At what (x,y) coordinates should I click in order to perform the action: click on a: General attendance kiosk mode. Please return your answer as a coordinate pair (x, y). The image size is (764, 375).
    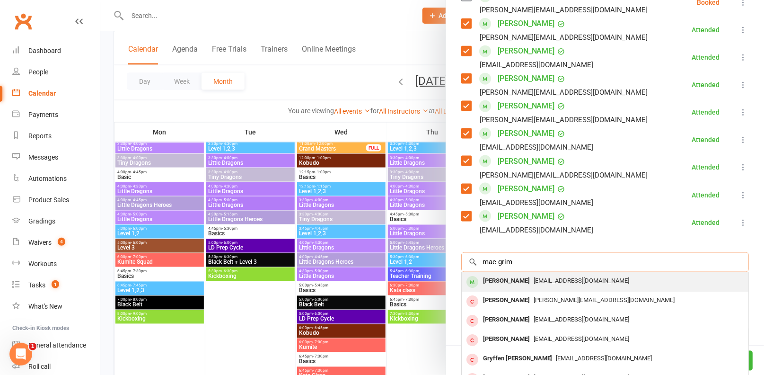
    Looking at the image, I should click on (56, 345).